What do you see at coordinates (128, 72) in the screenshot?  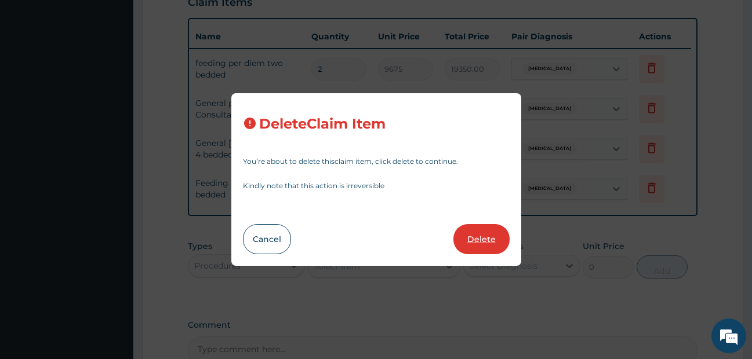 I see `div: Chat with us now` at bounding box center [128, 72].